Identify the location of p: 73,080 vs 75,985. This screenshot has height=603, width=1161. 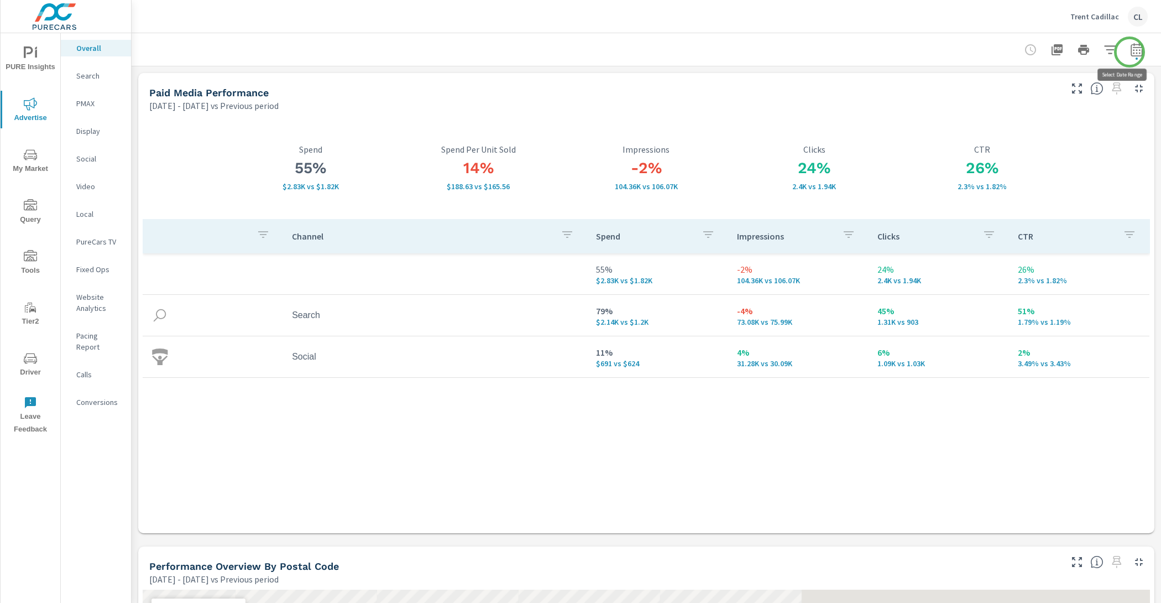
(798, 322).